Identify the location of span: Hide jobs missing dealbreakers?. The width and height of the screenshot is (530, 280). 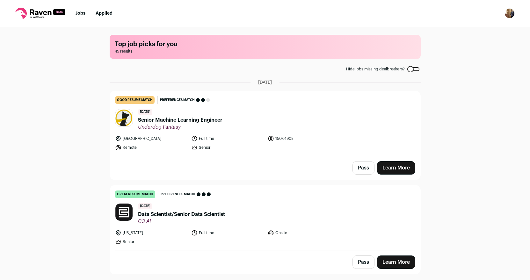
(375, 69).